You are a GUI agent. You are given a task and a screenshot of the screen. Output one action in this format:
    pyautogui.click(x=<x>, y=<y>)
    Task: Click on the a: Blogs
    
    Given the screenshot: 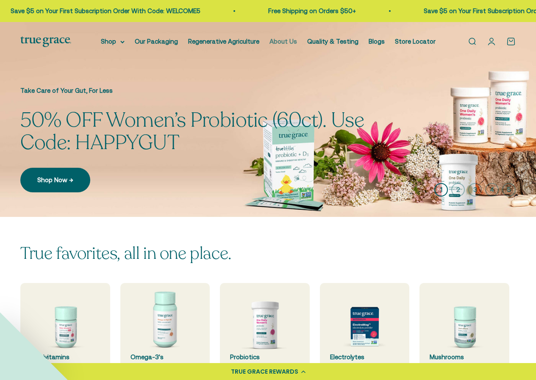 What is the action you would take?
    pyautogui.click(x=376, y=41)
    